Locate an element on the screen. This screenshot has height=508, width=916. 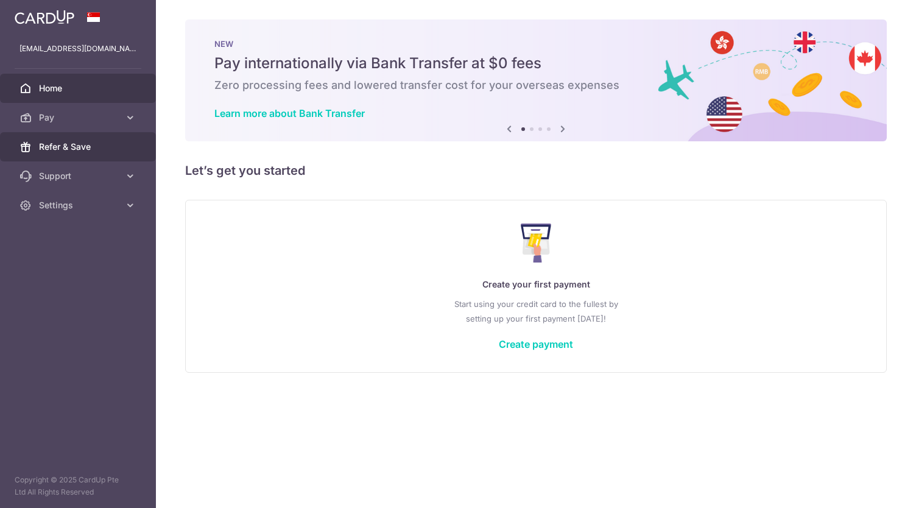
span: Refer & Save is located at coordinates (79, 147).